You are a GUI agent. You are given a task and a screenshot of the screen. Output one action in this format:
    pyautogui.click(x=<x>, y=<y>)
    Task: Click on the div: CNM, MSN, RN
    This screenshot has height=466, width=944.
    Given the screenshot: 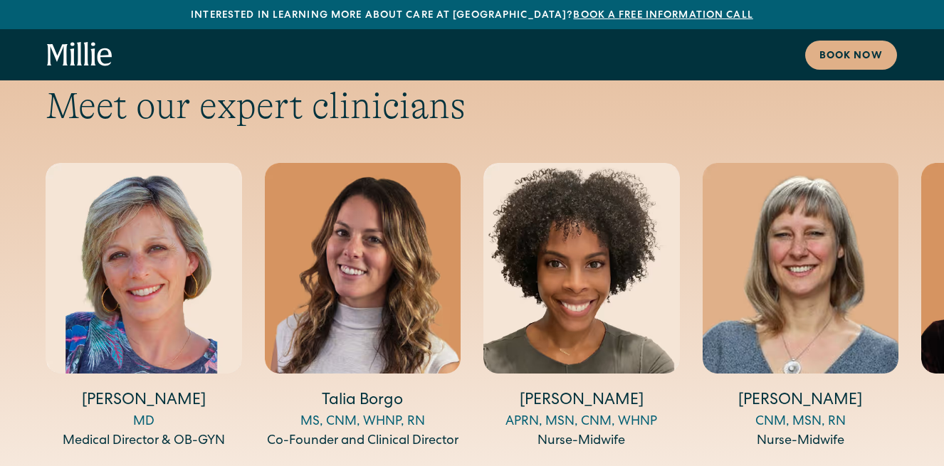 What is the action you would take?
    pyautogui.click(x=801, y=422)
    